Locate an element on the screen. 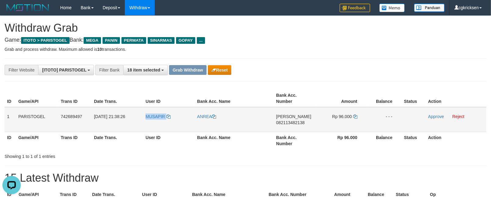 This screenshot has width=491, height=199. img: Feedback.jpg is located at coordinates (355, 8).